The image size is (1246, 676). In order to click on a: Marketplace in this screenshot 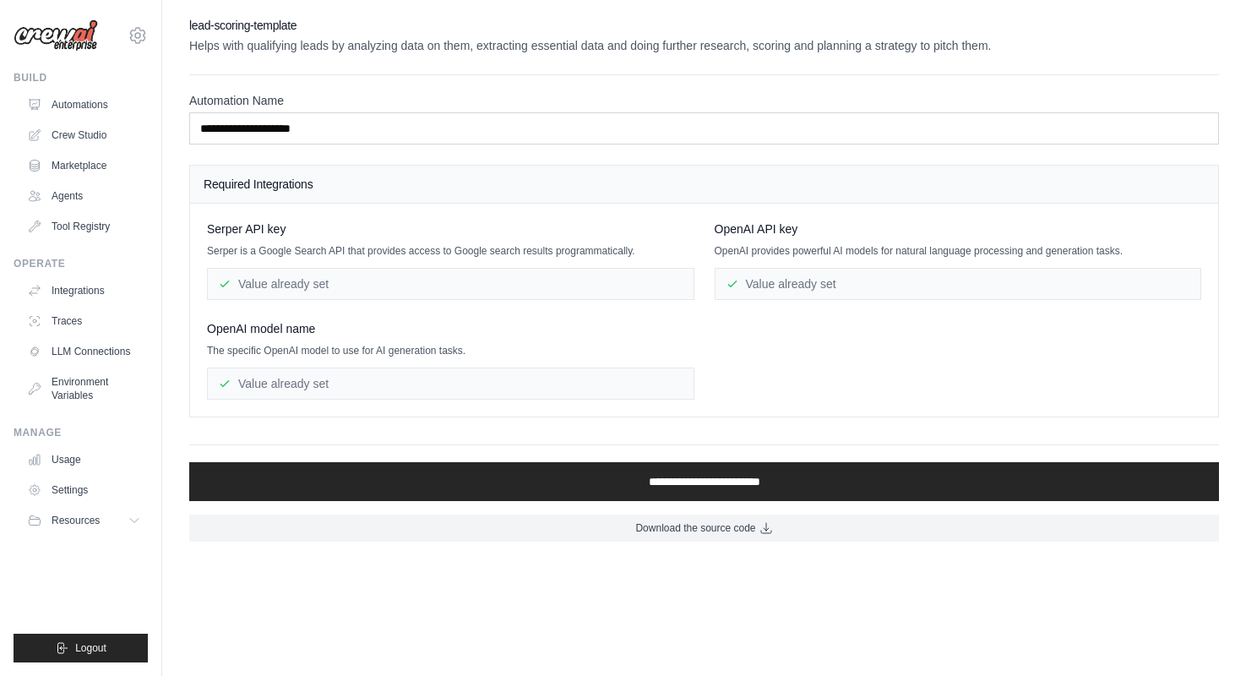, I will do `click(84, 166)`.